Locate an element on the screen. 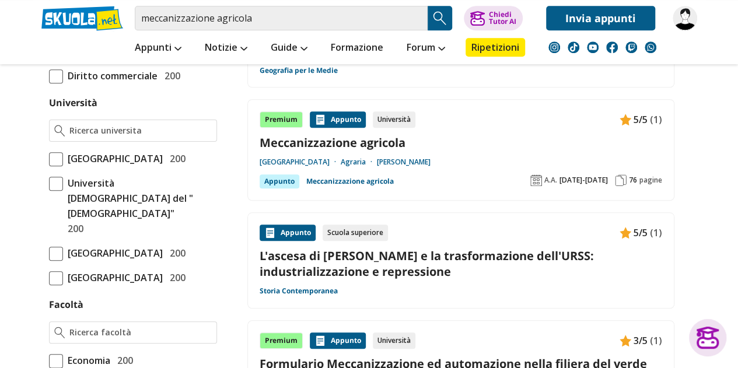 The height and width of the screenshot is (368, 738). span: pagine is located at coordinates (651, 180).